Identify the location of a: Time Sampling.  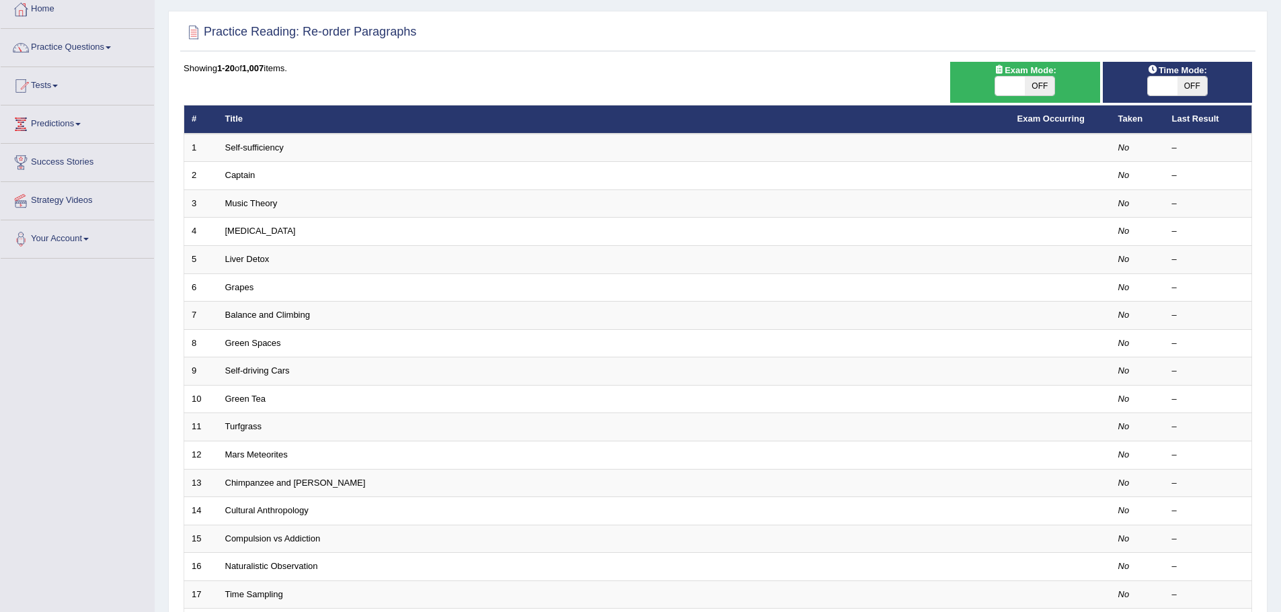
(254, 594).